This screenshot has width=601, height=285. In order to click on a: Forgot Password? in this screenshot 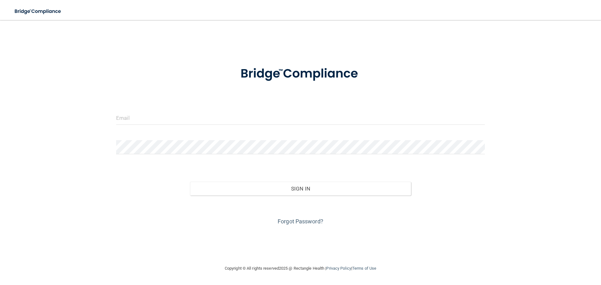, I will do `click(301, 221)`.